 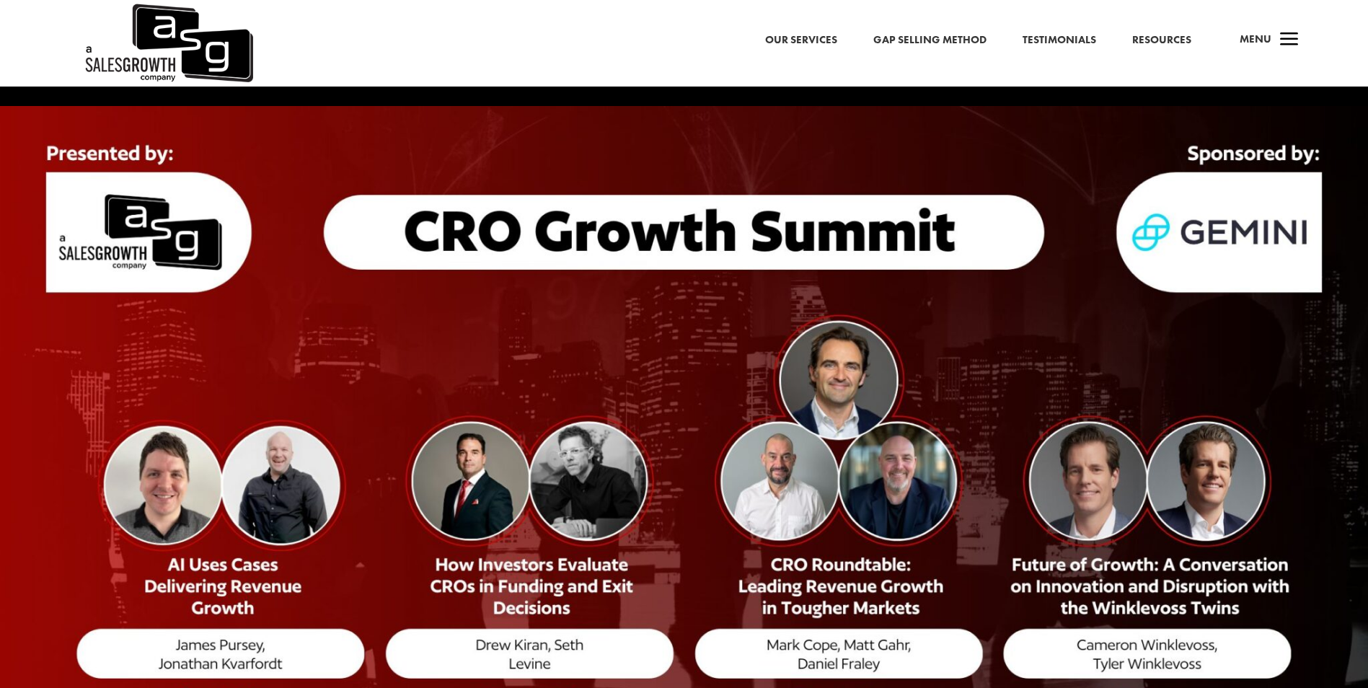 What do you see at coordinates (801, 40) in the screenshot?
I see `a: Our Services` at bounding box center [801, 40].